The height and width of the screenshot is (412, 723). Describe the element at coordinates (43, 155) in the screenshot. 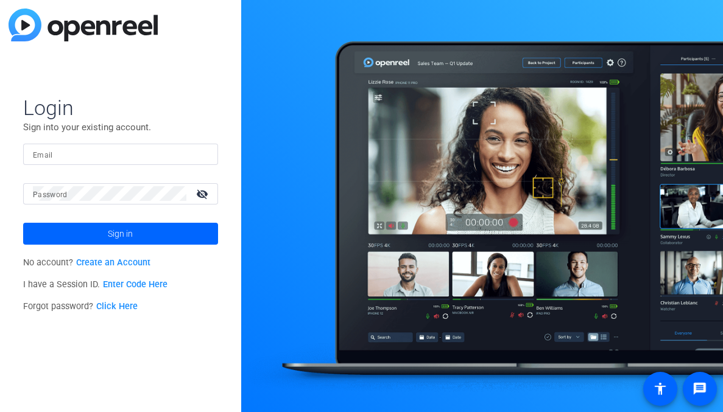

I see `mat-label: Email` at that location.